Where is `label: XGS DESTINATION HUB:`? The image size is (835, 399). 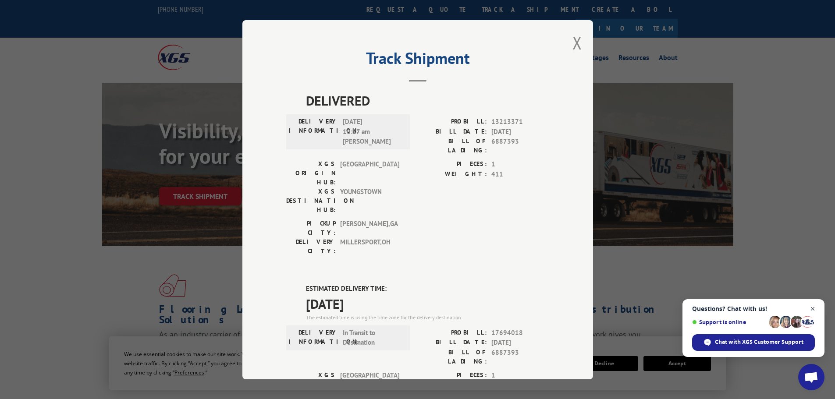 label: XGS DESTINATION HUB: is located at coordinates (311, 201).